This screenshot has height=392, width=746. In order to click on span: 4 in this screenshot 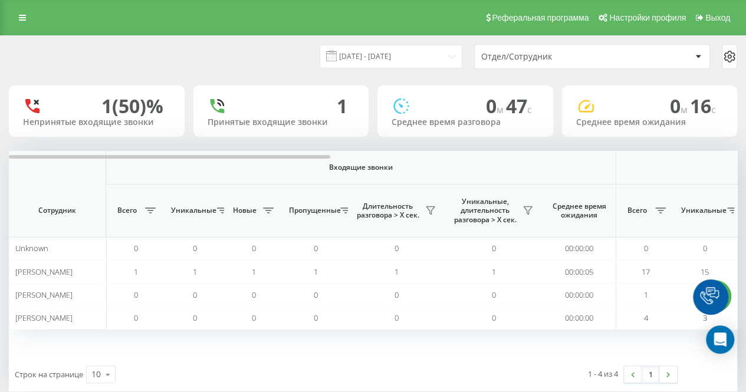, I will do `click(646, 318)`.